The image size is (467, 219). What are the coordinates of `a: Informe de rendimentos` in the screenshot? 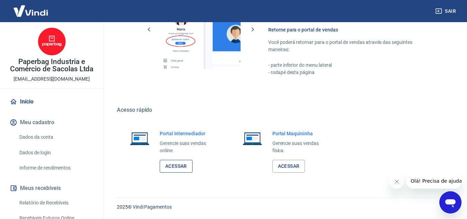 It's located at (56, 168).